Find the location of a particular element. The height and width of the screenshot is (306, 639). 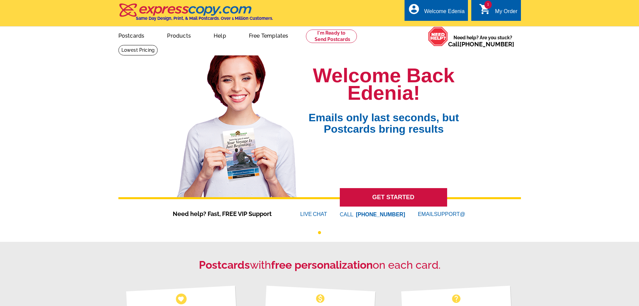

a: LIVECHAT is located at coordinates (314, 214).